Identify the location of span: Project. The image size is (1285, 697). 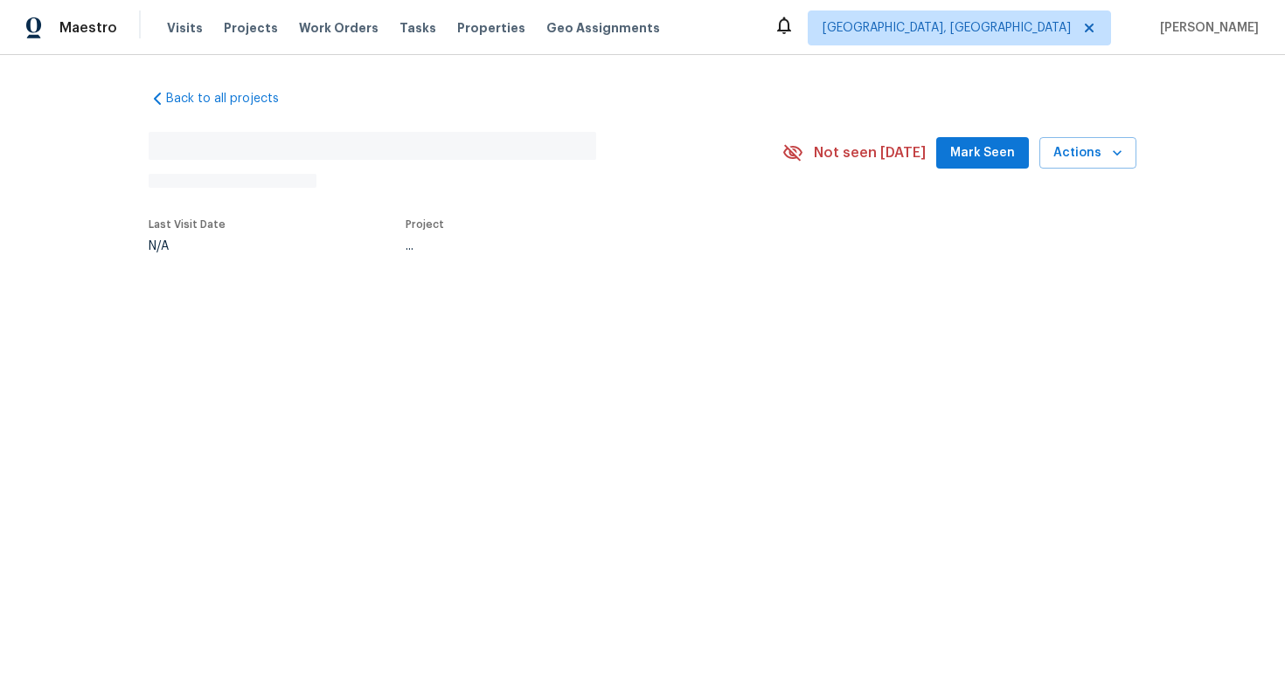
(425, 225).